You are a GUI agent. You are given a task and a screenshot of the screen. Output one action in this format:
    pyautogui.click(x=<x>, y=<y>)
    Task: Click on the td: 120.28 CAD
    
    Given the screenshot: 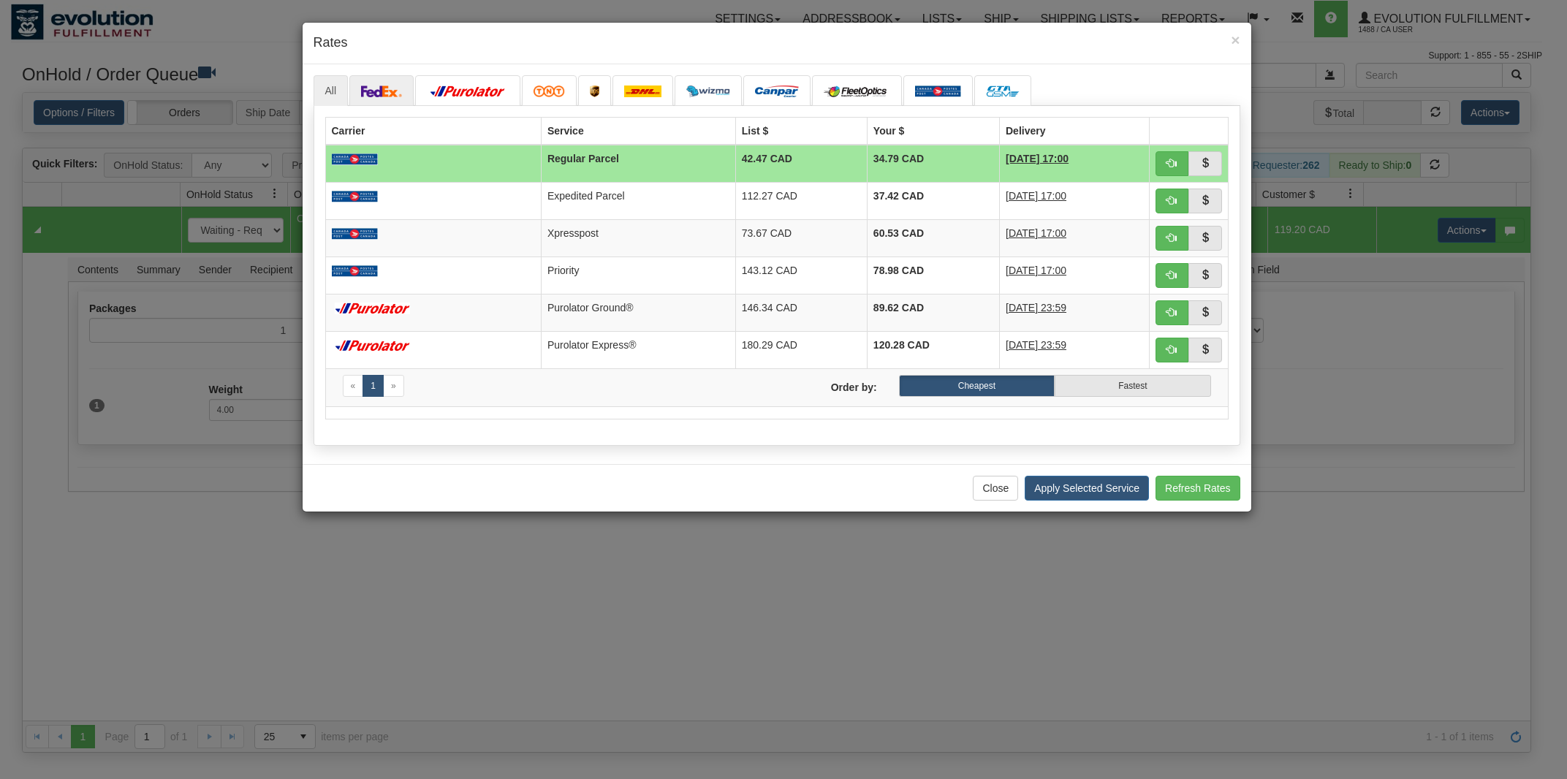 What is the action you would take?
    pyautogui.click(x=933, y=349)
    